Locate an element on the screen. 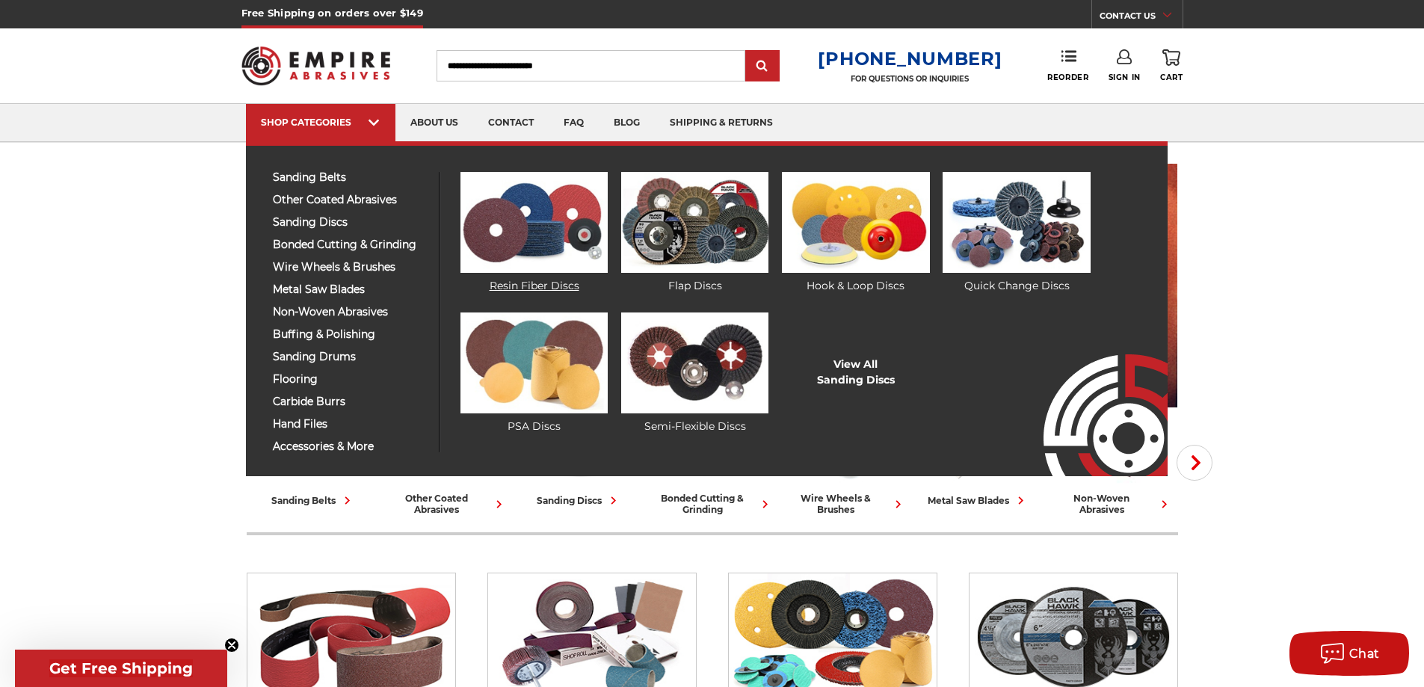 Image resolution: width=1424 pixels, height=687 pixels. span: sanding discs is located at coordinates (350, 222).